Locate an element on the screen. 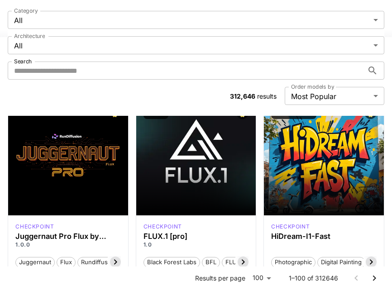 The image size is (392, 290). div: FLUX.1 D is located at coordinates (34, 227).